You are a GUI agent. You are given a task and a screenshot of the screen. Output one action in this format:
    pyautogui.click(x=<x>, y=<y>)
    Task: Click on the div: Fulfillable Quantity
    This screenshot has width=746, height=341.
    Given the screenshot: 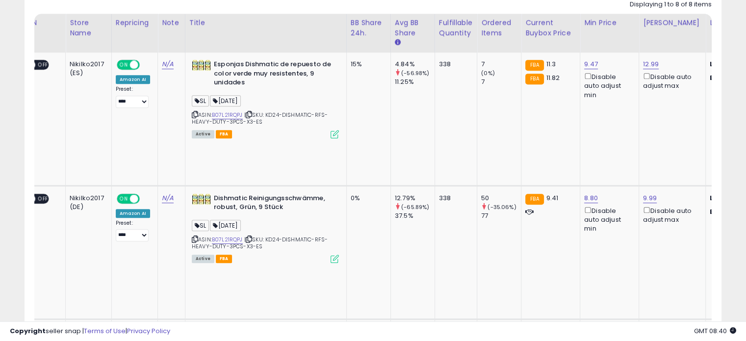 What is the action you would take?
    pyautogui.click(x=456, y=28)
    